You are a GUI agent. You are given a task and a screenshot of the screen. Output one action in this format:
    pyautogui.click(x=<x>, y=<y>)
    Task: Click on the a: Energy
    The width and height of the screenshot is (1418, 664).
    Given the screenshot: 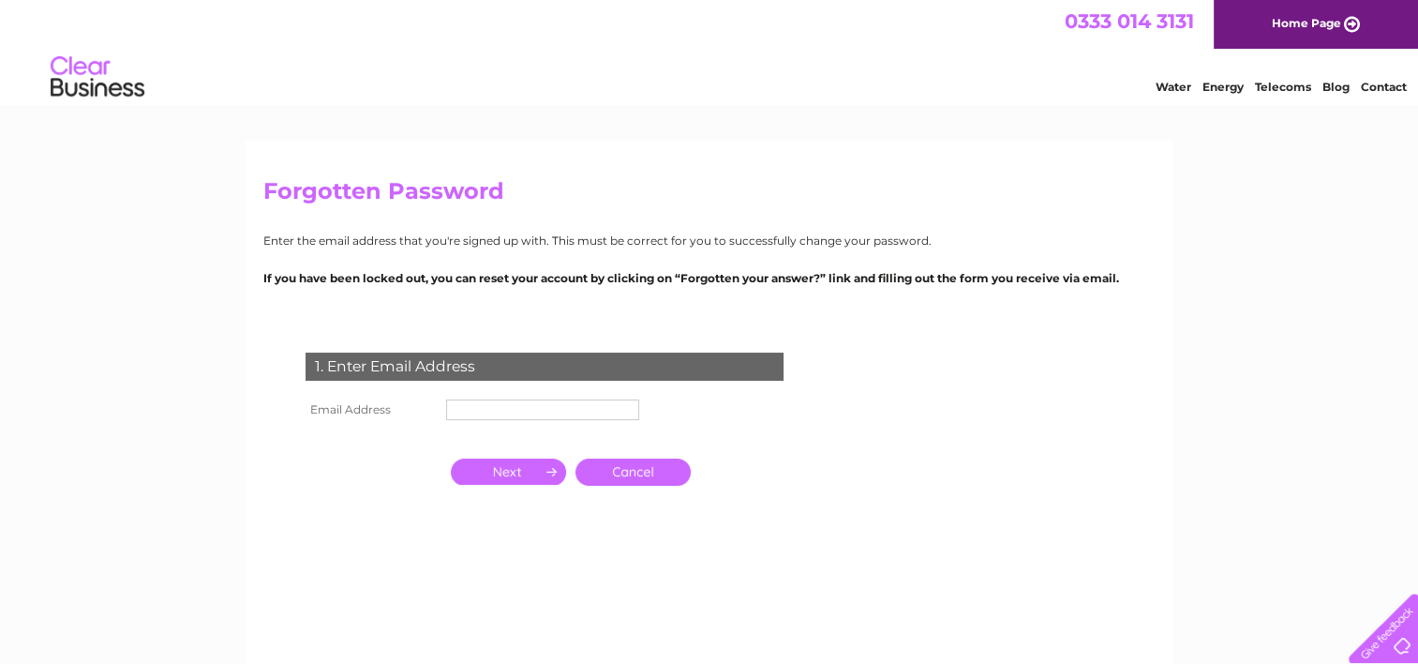 What is the action you would take?
    pyautogui.click(x=1223, y=86)
    